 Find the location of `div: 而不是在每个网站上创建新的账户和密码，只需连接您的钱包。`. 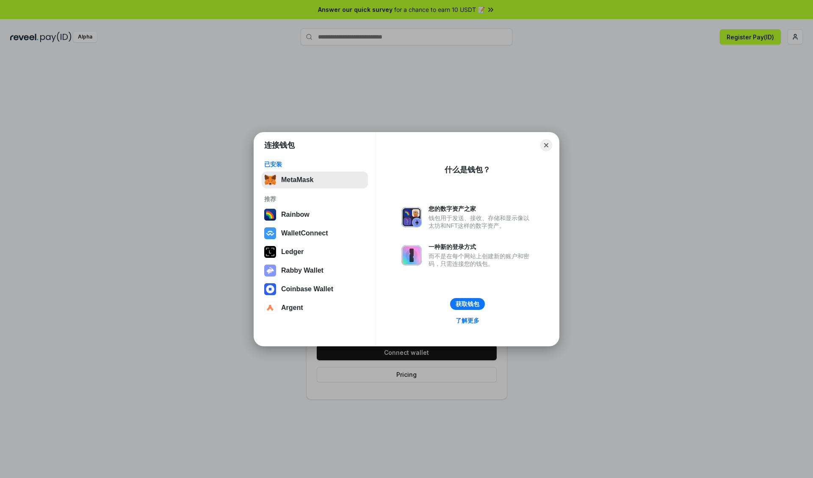

div: 而不是在每个网站上创建新的账户和密码，只需连接您的钱包。 is located at coordinates (481, 260).